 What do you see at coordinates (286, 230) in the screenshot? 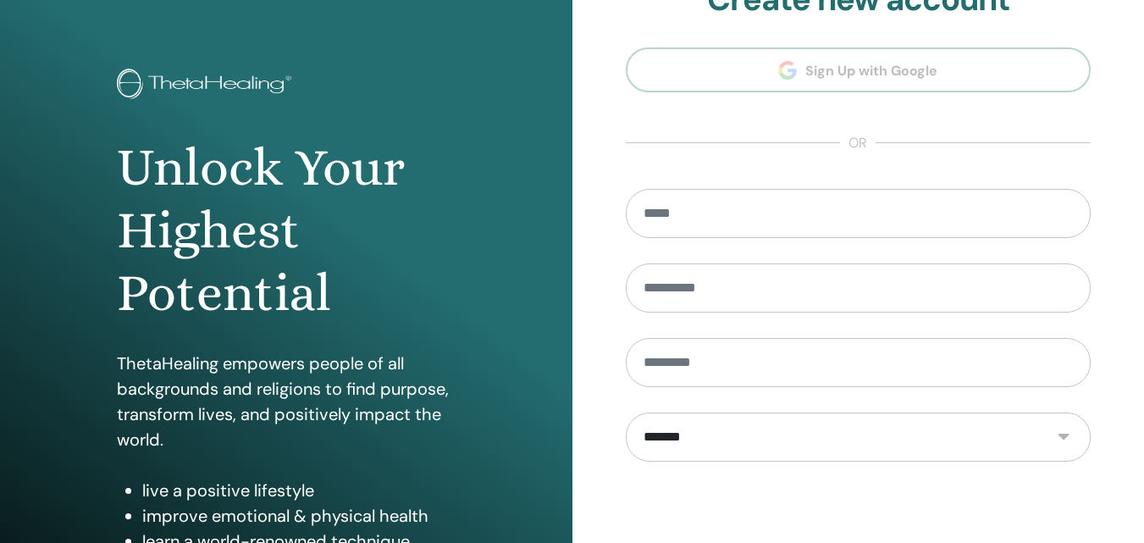
I see `h1: Unlock Your Highest Potential` at bounding box center [286, 230].